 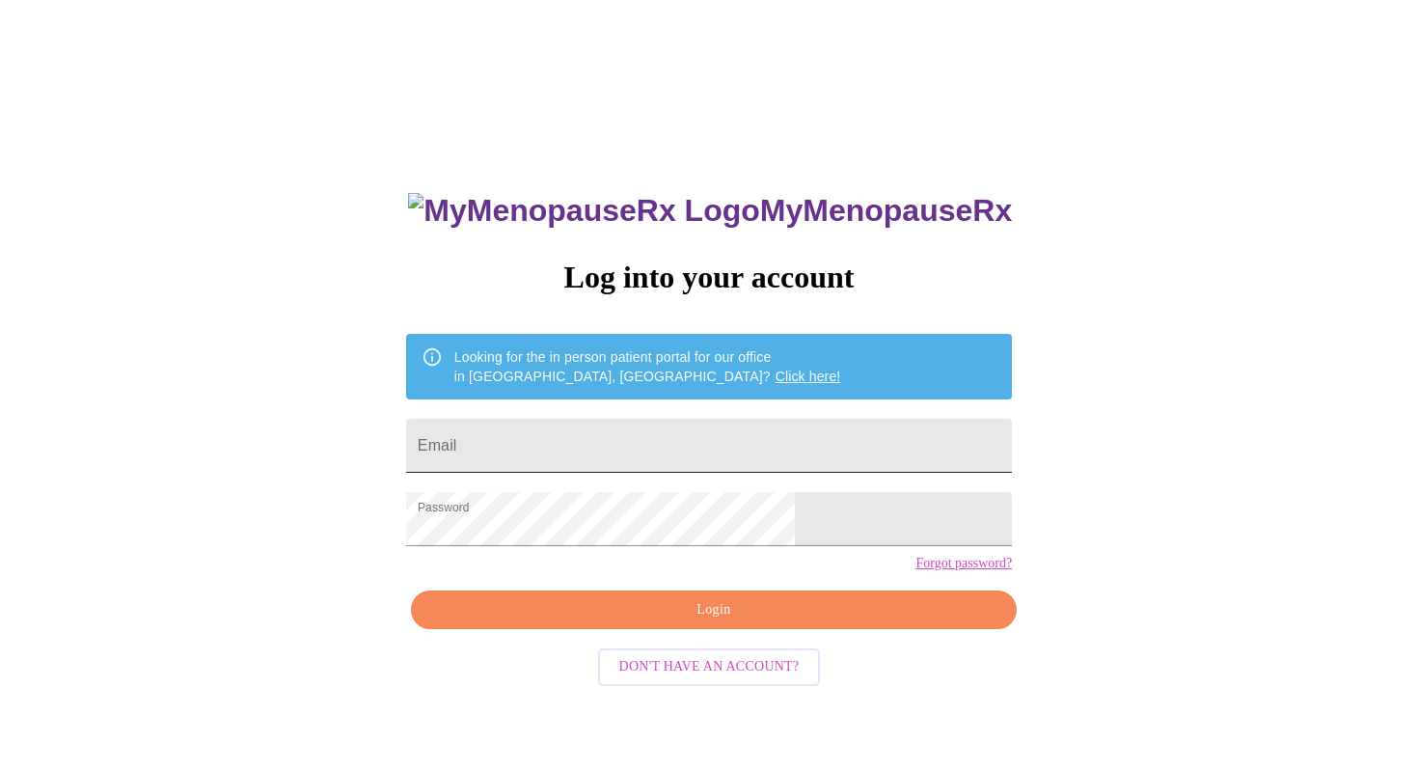 What do you see at coordinates (709, 666) in the screenshot?
I see `button: Don't have an account?` at bounding box center [709, 666].